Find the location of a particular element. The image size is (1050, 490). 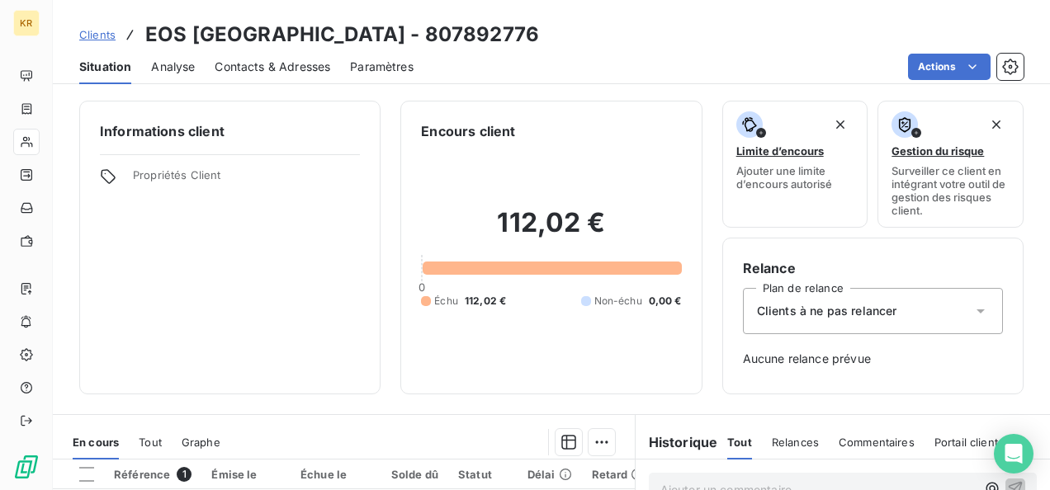

span: Aucune relance prévue is located at coordinates (872, 359).